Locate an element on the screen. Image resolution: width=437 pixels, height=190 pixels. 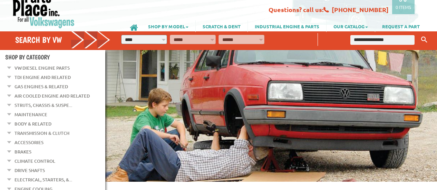
a: Gas Engines & Related is located at coordinates (41, 87).